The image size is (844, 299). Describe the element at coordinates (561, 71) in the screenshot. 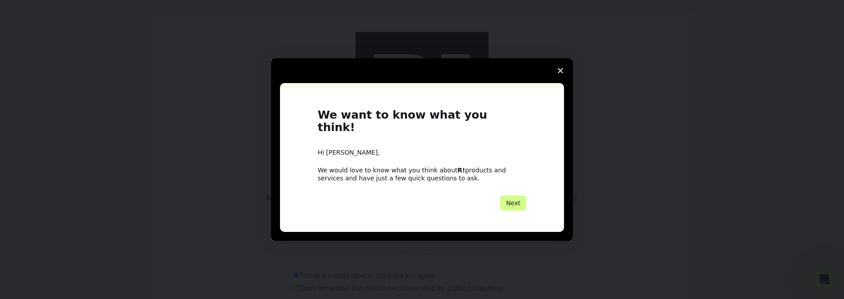

I see `span: Close survey` at that location.